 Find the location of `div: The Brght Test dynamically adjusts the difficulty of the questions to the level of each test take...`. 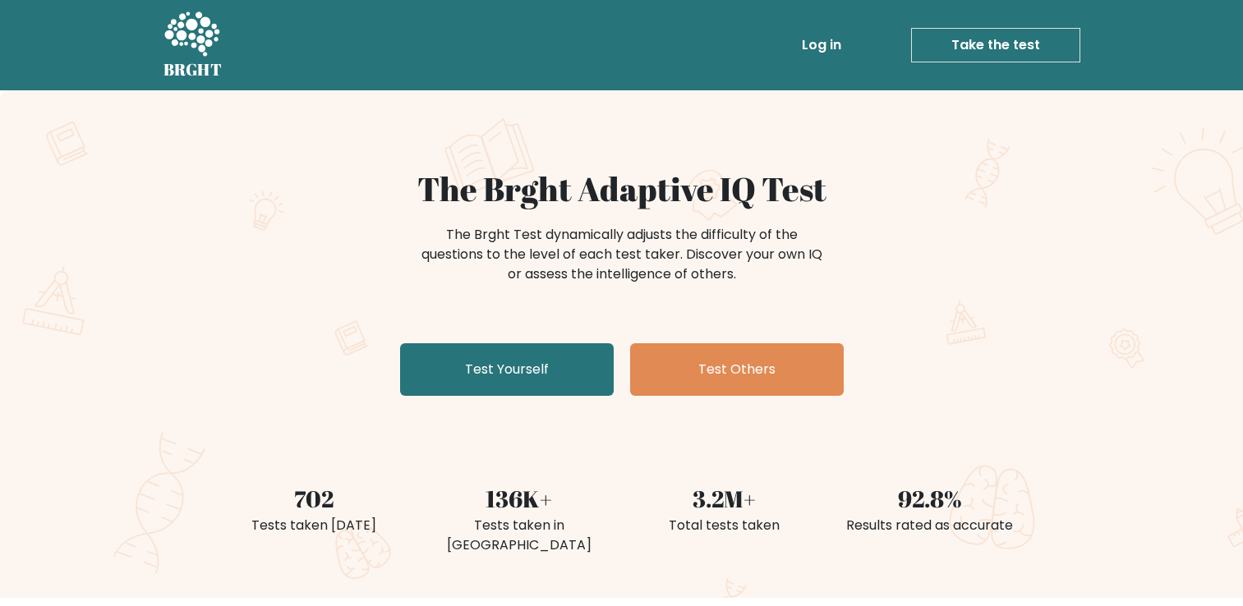

div: The Brght Test dynamically adjusts the difficulty of the questions to the level of each test take... is located at coordinates (622, 255).